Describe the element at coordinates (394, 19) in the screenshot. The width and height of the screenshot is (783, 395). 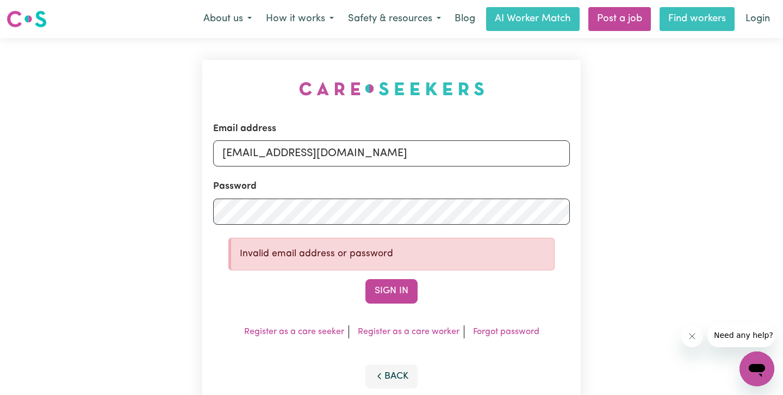
I see `button: Safety & resources` at that location.